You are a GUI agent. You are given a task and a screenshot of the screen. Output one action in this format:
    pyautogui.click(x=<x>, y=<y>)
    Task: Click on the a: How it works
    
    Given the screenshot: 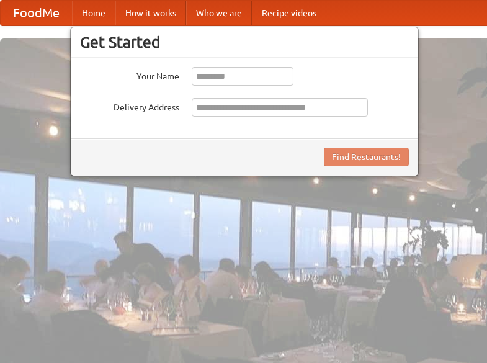 What is the action you would take?
    pyautogui.click(x=151, y=13)
    